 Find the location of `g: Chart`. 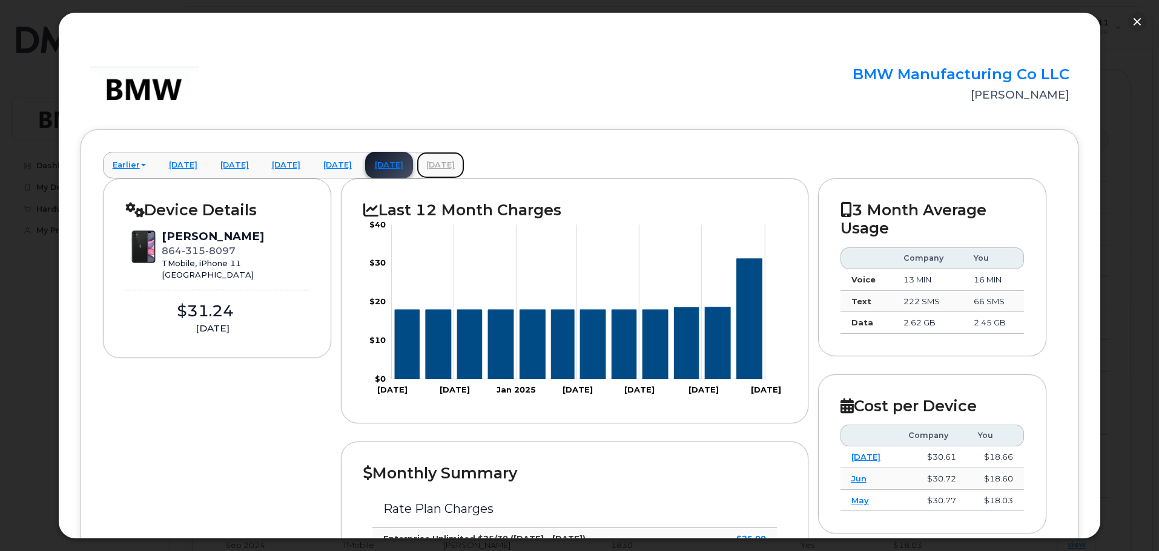

g: Chart is located at coordinates (575, 307).